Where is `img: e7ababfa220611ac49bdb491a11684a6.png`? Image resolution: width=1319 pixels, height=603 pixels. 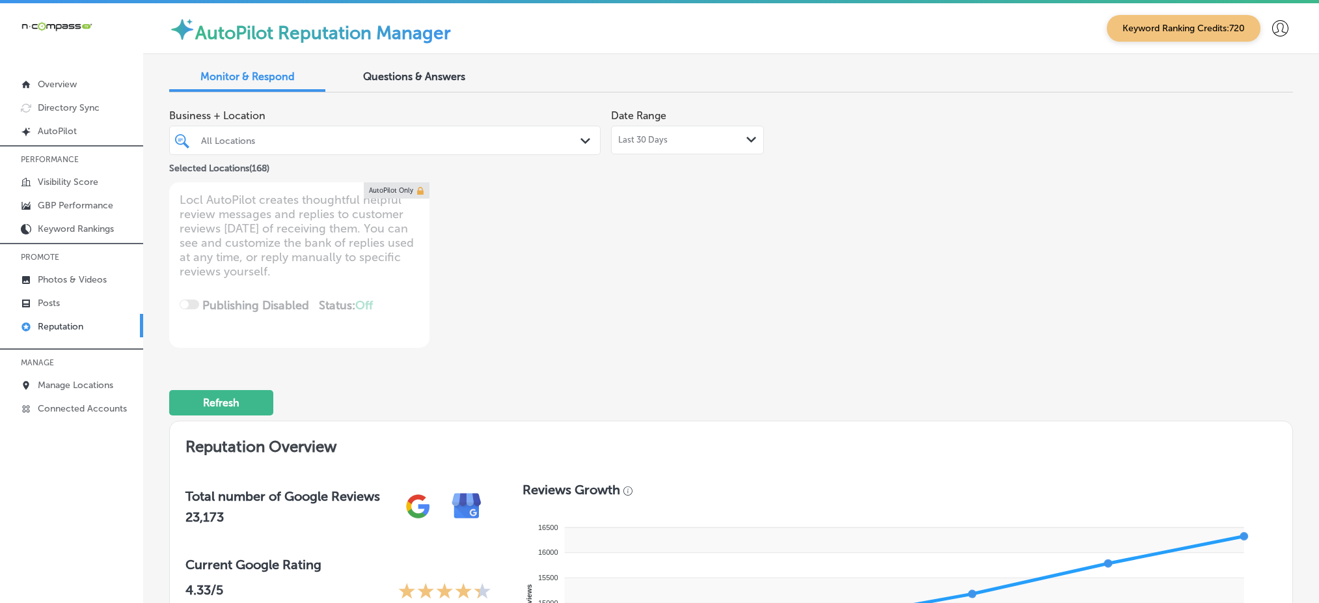
img: e7ababfa220611ac49bdb491a11684a6.png is located at coordinates (467, 506).